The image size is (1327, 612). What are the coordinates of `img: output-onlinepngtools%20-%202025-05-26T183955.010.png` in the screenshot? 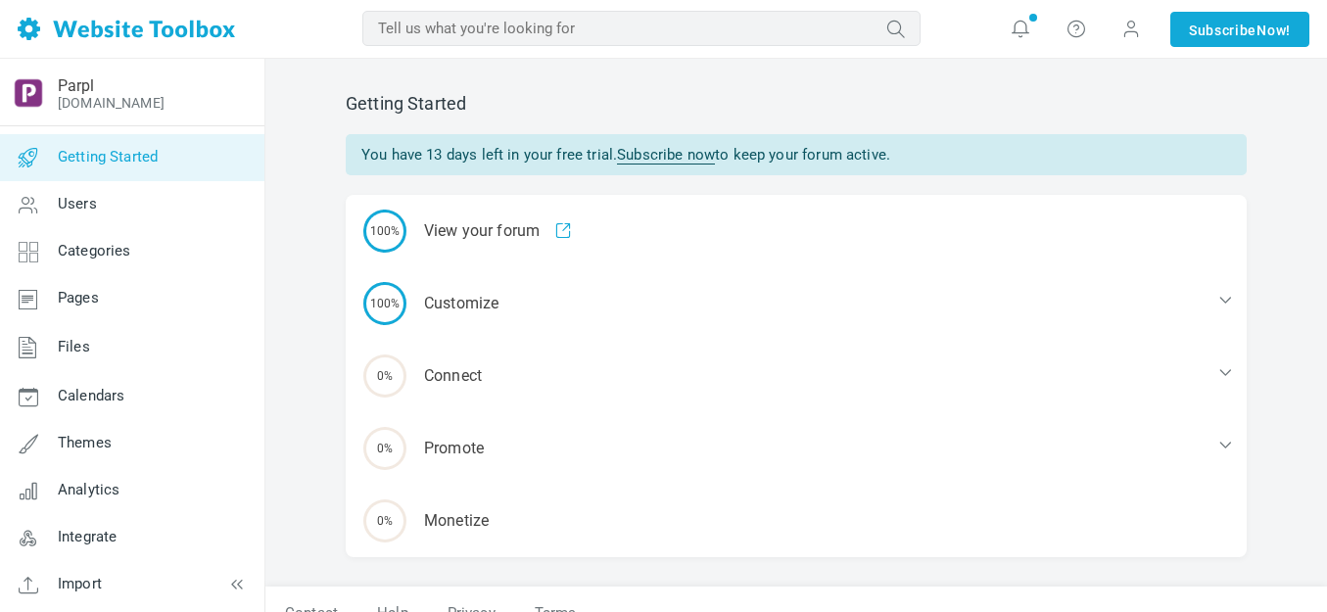 It's located at (28, 93).